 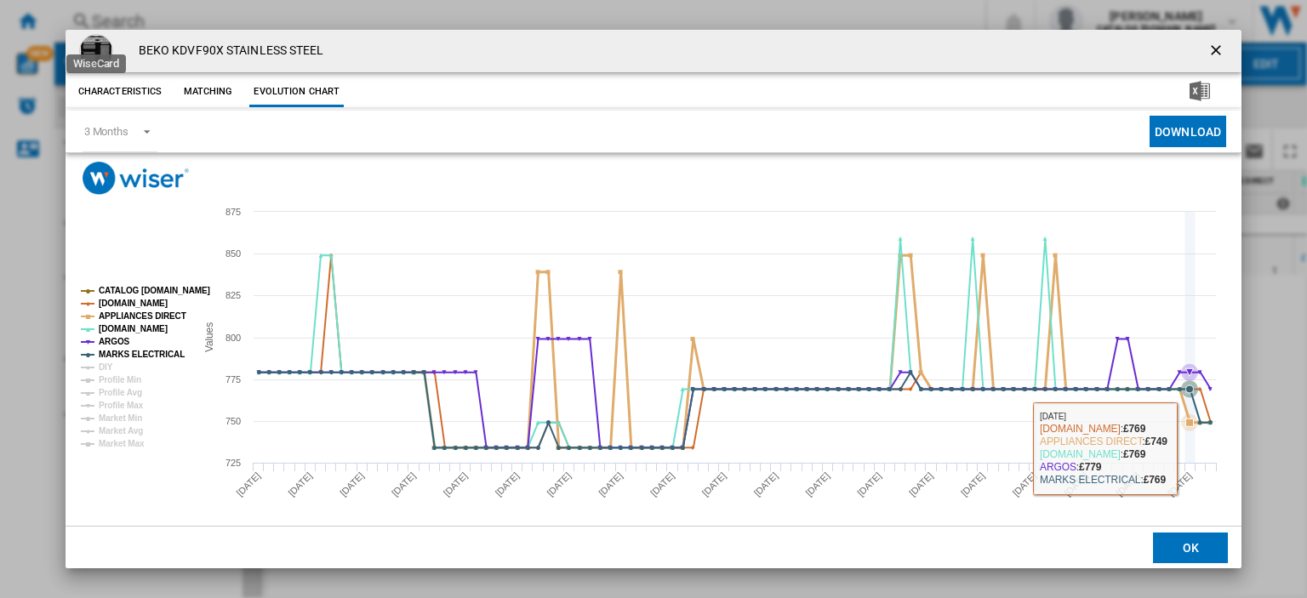 What do you see at coordinates (106, 367) in the screenshot?
I see `tspan: DIY` at bounding box center [106, 367].